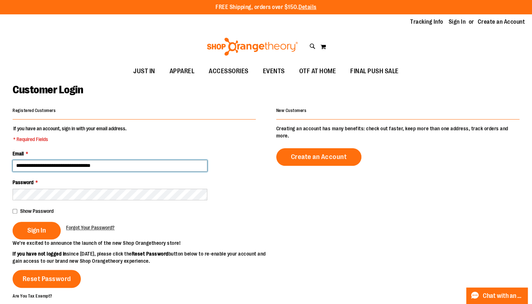 This screenshot has height=304, width=532. What do you see at coordinates (182, 71) in the screenshot?
I see `span: APPAREL` at bounding box center [182, 71].